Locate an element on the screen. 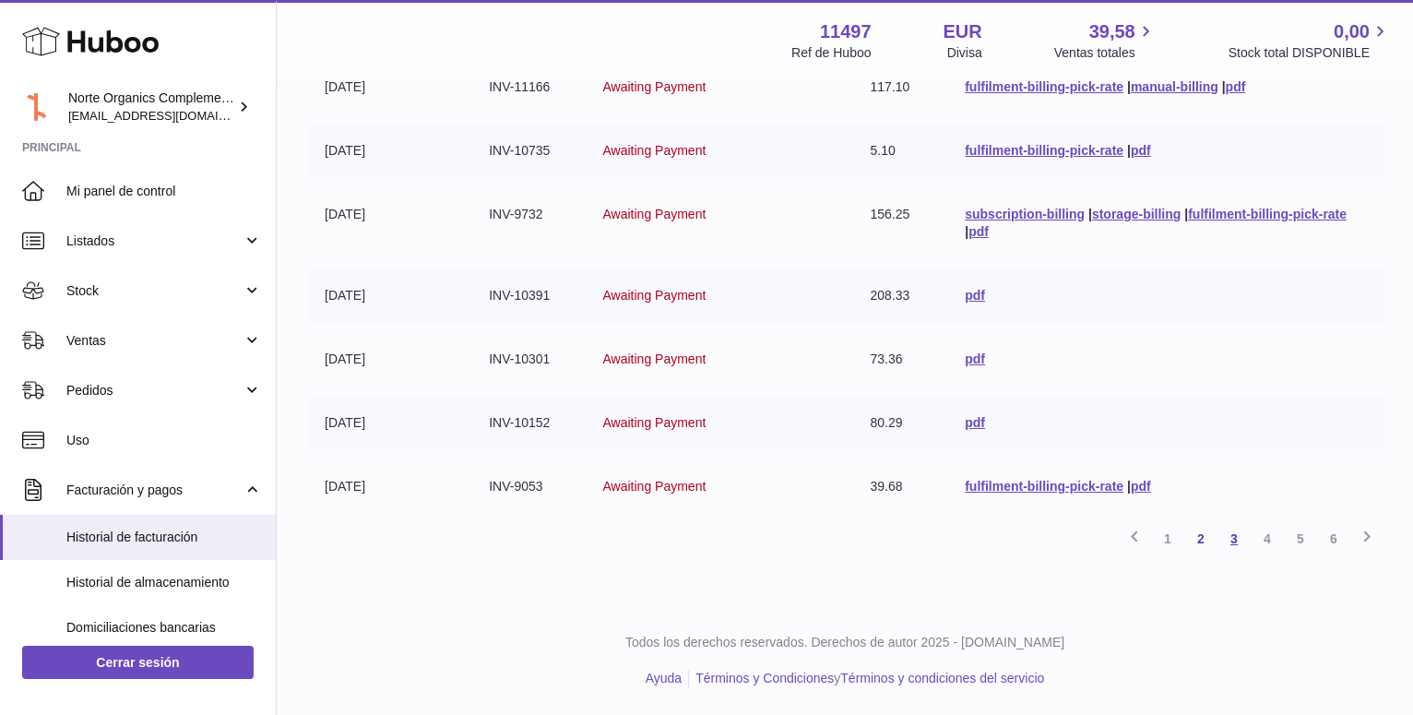  span: Historial de almacenamiento is located at coordinates (164, 582).